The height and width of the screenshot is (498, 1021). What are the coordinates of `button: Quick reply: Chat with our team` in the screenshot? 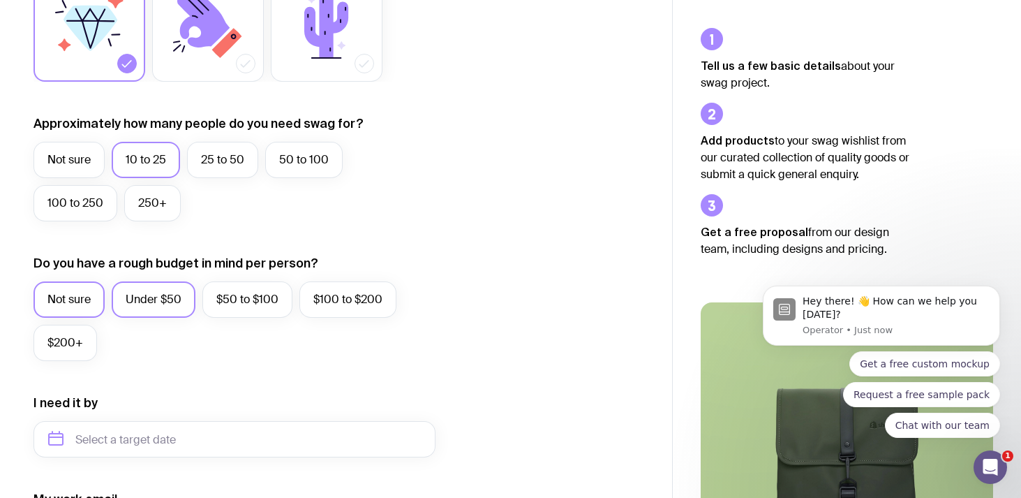 It's located at (200, 247).